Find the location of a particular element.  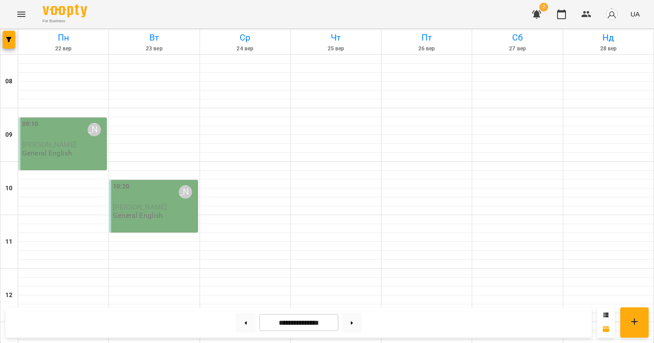

label: 09:10 is located at coordinates (30, 124).